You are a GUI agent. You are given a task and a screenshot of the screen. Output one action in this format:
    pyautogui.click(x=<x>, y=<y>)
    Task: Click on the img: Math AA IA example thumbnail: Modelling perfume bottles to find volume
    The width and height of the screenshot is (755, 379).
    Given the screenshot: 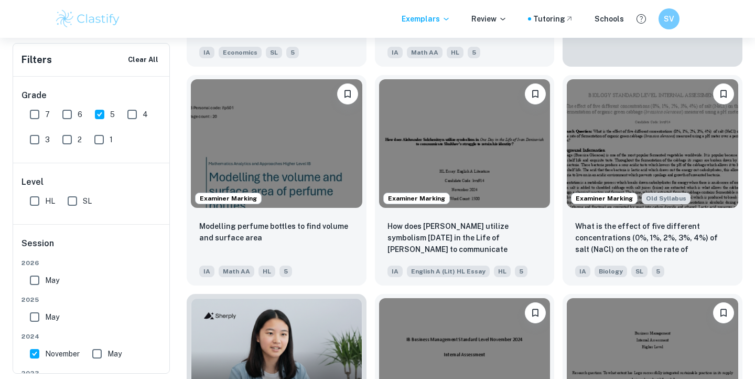 What is the action you would take?
    pyautogui.click(x=276, y=143)
    